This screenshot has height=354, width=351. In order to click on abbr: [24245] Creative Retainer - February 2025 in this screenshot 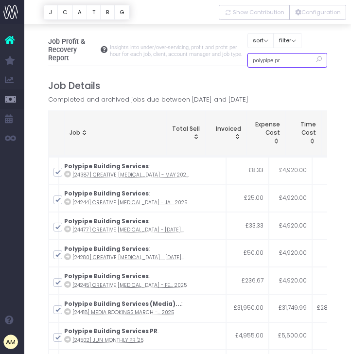, I will do `click(129, 285)`.